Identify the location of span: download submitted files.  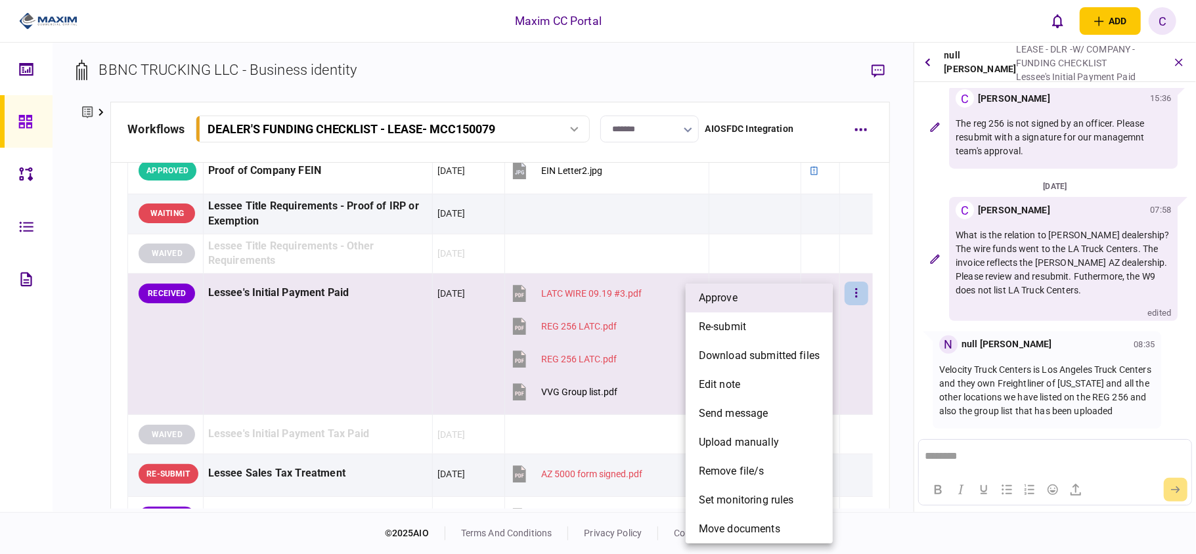
(759, 356).